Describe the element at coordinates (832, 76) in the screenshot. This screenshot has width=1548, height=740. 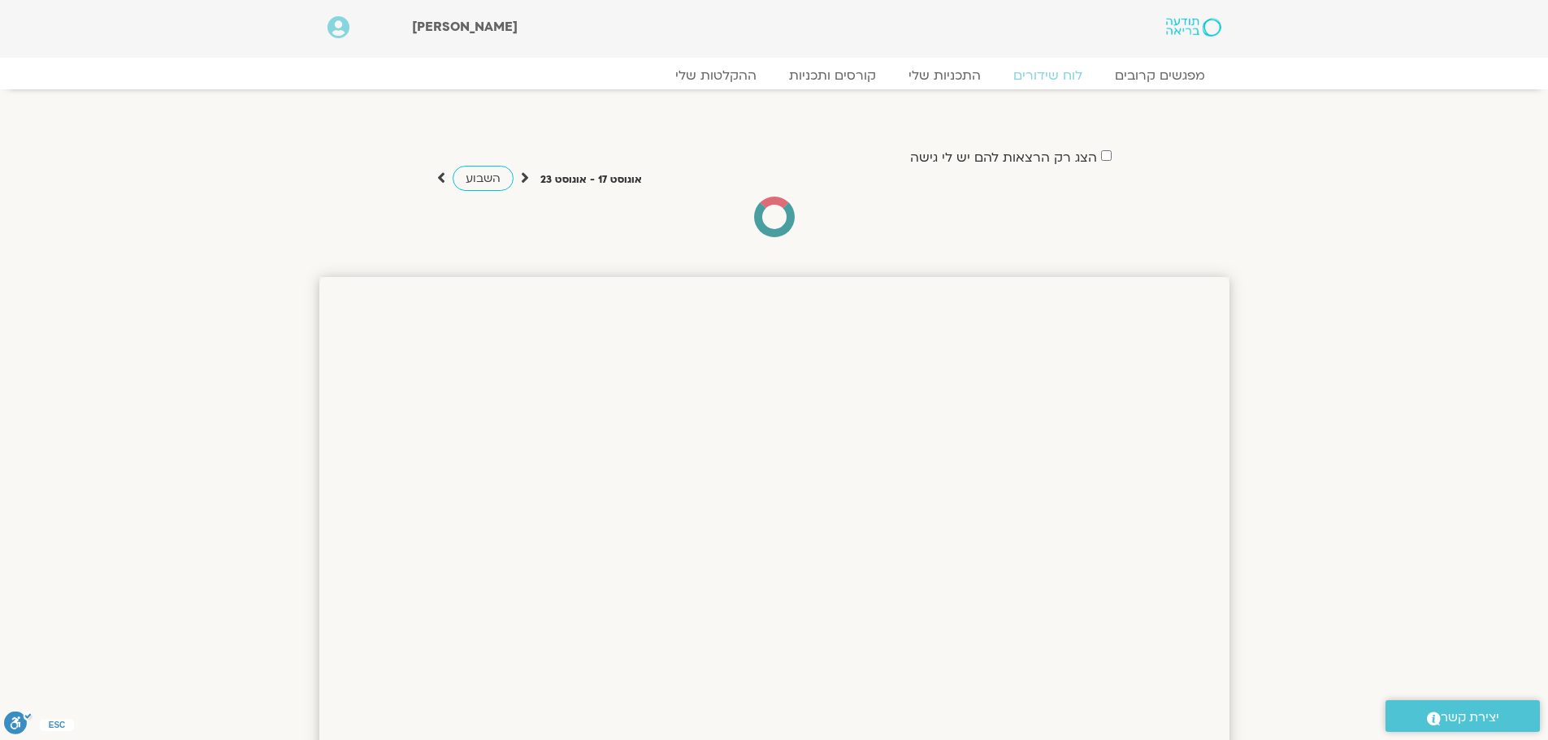
I see `a: קורסים ותכניות` at that location.